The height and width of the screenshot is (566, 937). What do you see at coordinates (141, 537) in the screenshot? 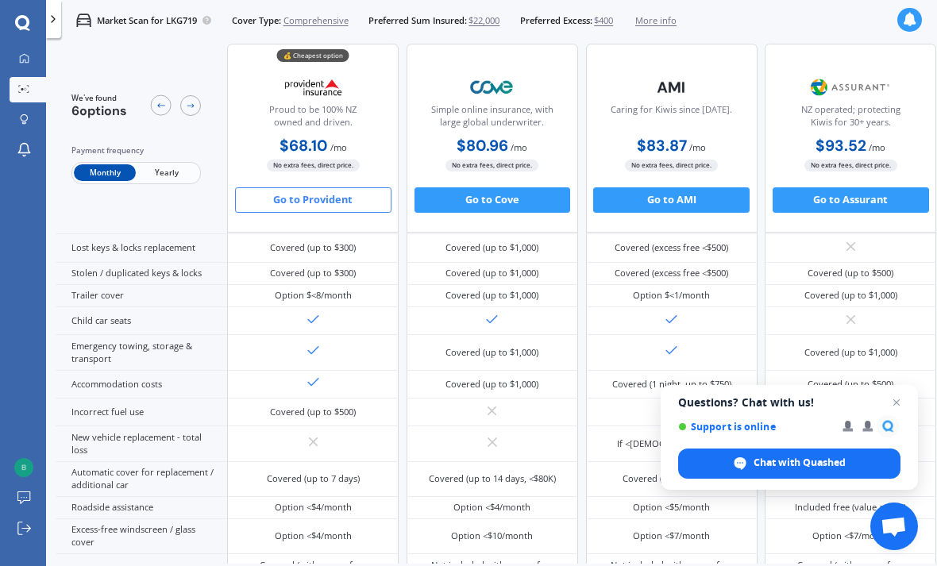
I see `div: Excess-free windscreen / glass cover` at bounding box center [141, 537].